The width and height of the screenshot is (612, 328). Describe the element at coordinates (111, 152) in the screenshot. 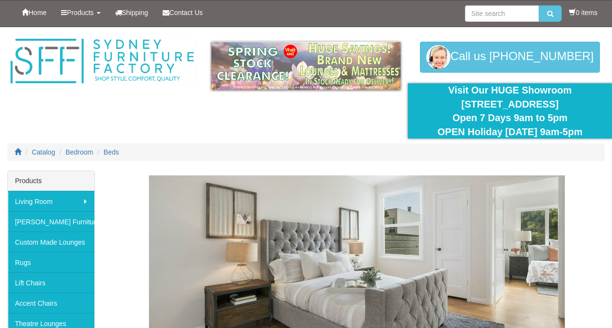

I see `a: Beds` at that location.